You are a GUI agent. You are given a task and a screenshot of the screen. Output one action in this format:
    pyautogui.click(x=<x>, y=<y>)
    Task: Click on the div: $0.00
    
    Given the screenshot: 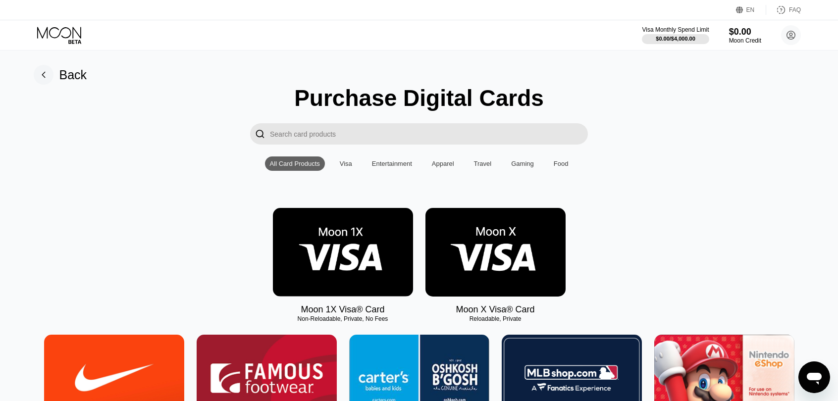 What is the action you would take?
    pyautogui.click(x=745, y=32)
    